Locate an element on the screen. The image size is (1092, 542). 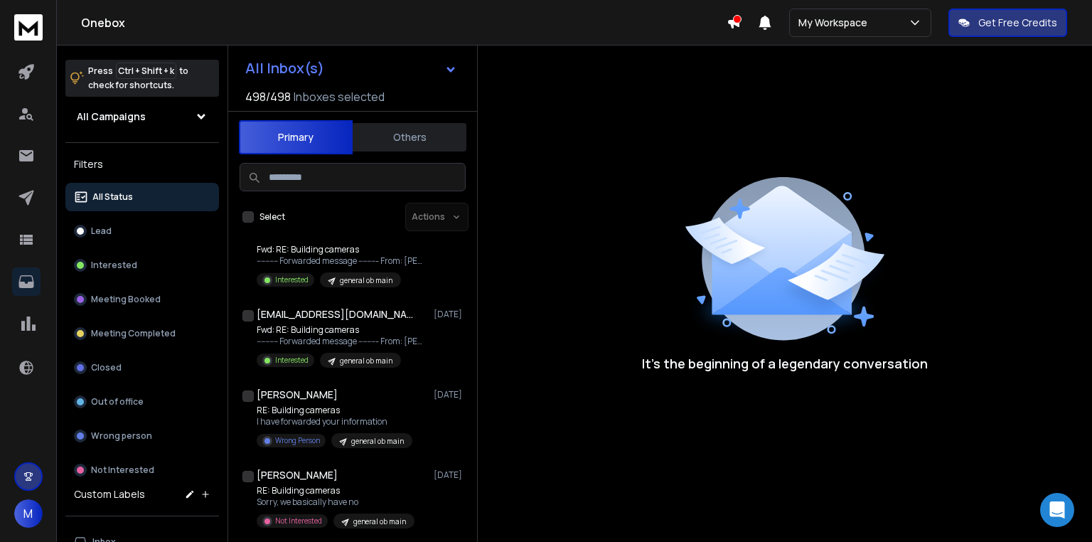
span: Ctrl + Shift + k is located at coordinates (146, 70).